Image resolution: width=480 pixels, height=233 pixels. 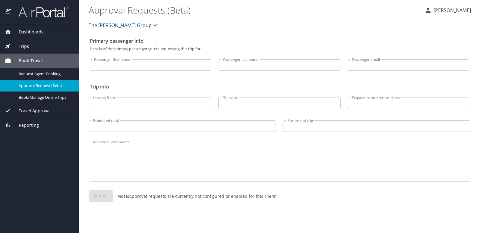 What do you see at coordinates (123, 196) in the screenshot?
I see `strong: Note:` at bounding box center [123, 196].